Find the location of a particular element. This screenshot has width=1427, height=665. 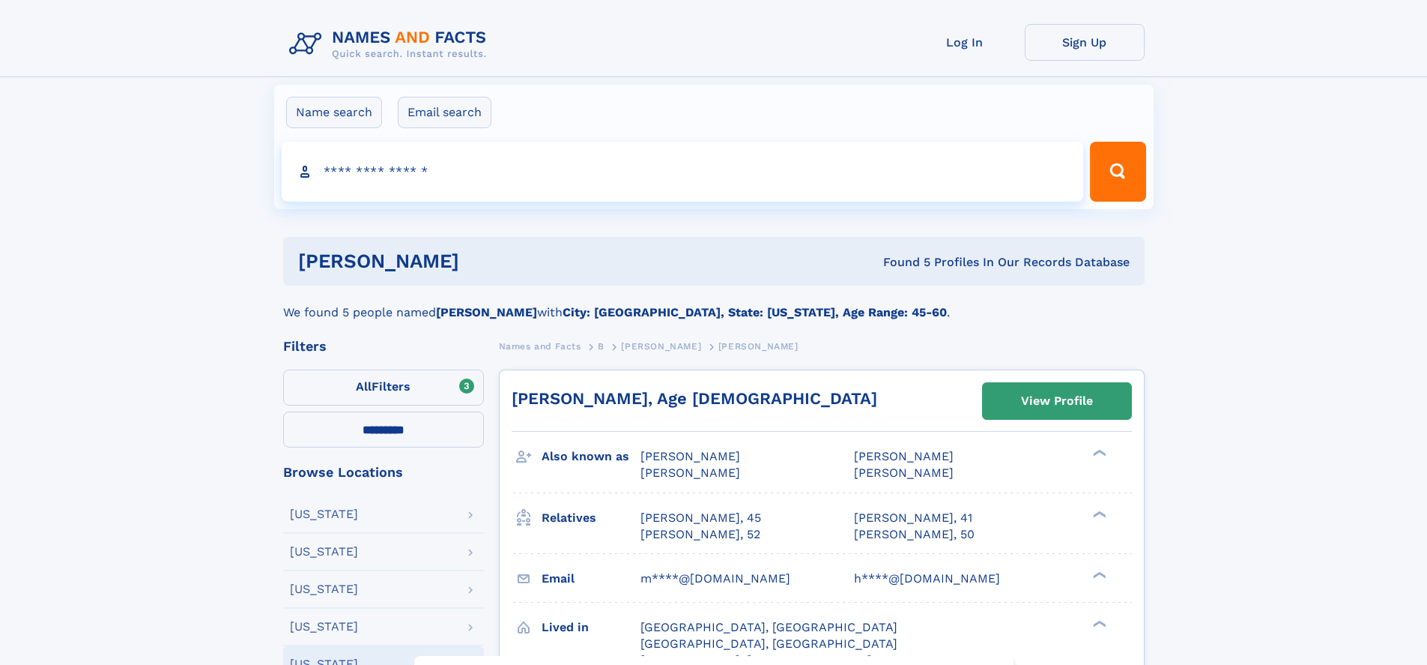

a: Log In is located at coordinates (965, 42).